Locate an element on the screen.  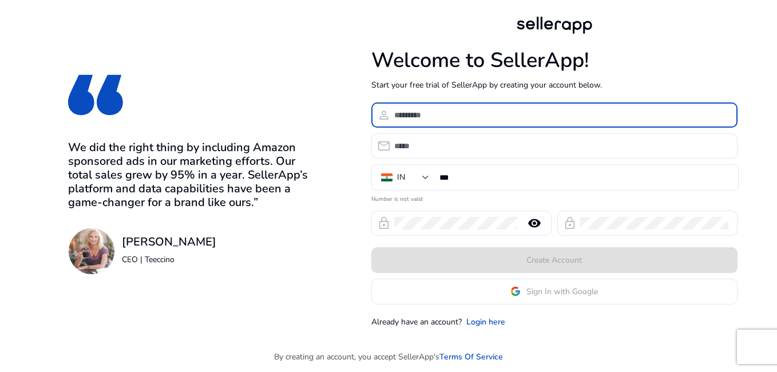
p: Start your free trial of SellerApp by creating your account below. is located at coordinates (555, 85).